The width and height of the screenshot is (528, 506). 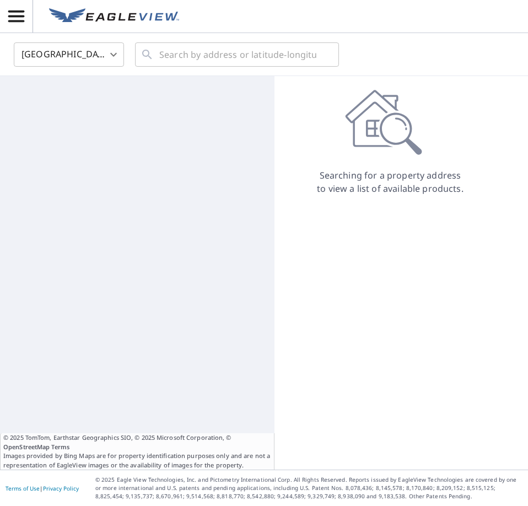 I want to click on p: © 2025 Eagle View Technologies, Inc. and Pictometry International Corp. All Rights Reserved. Repo..., so click(x=309, y=488).